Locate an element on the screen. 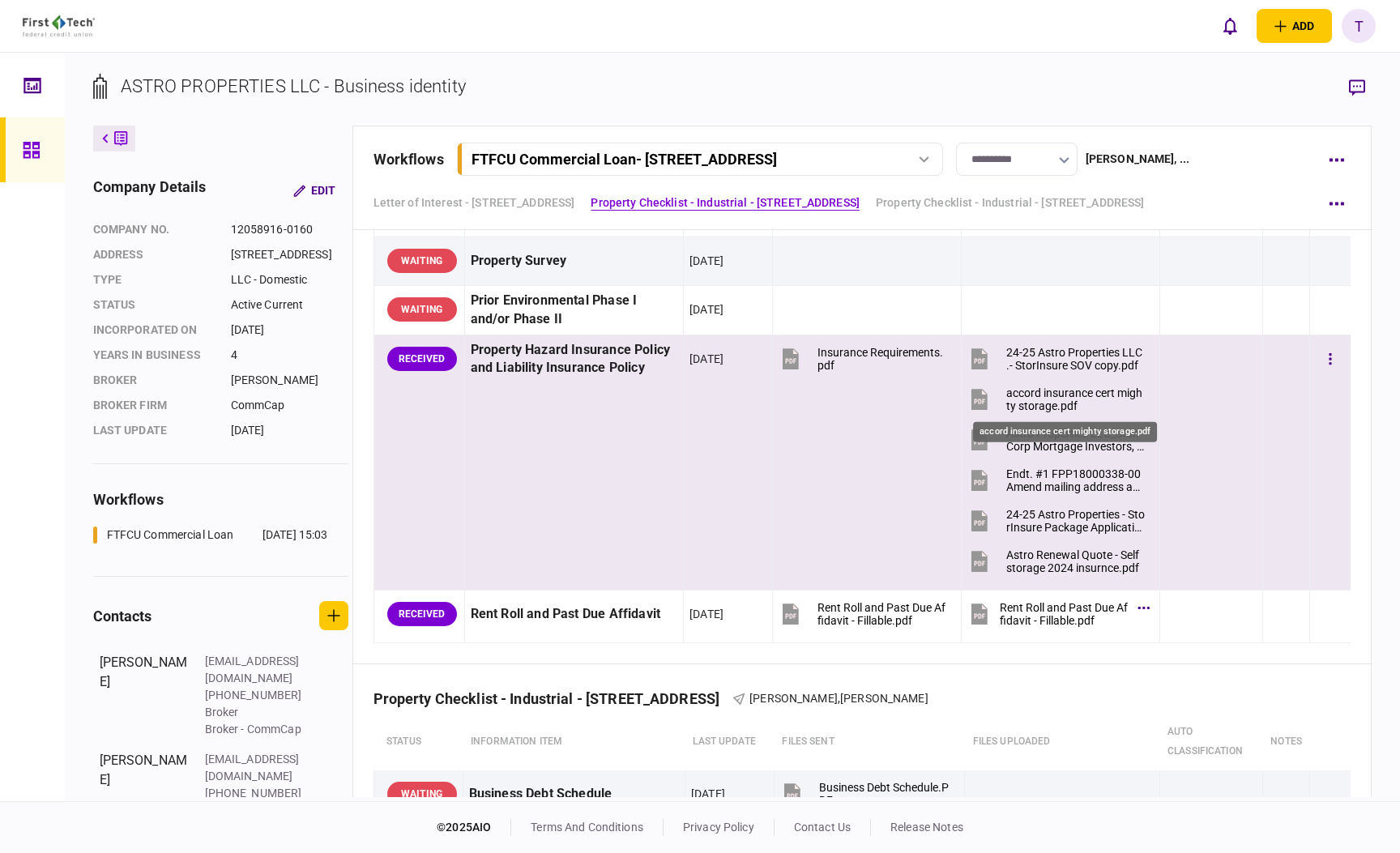 The height and width of the screenshot is (853, 1400). button: accord insurance cert mighty storage.pdf is located at coordinates (1056, 399).